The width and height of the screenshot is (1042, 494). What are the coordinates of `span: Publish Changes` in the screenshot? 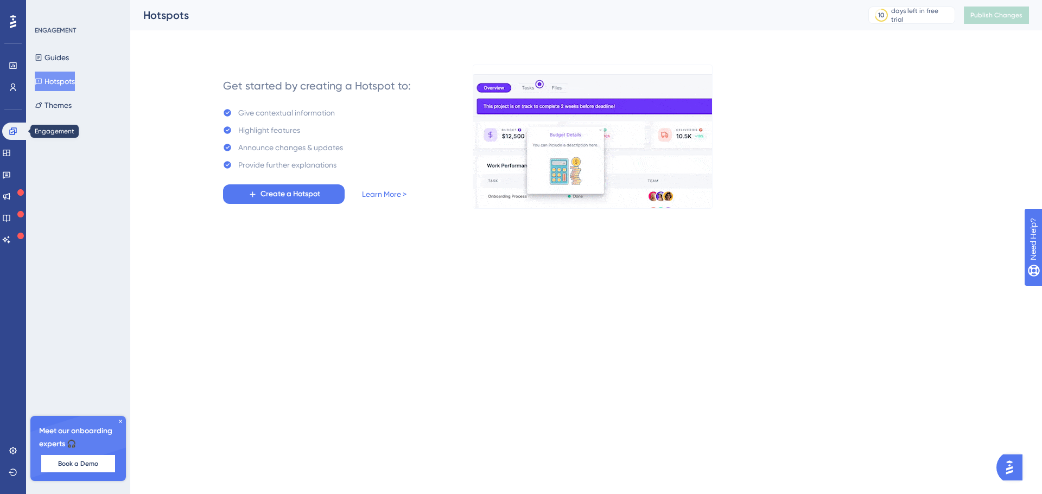 It's located at (996, 15).